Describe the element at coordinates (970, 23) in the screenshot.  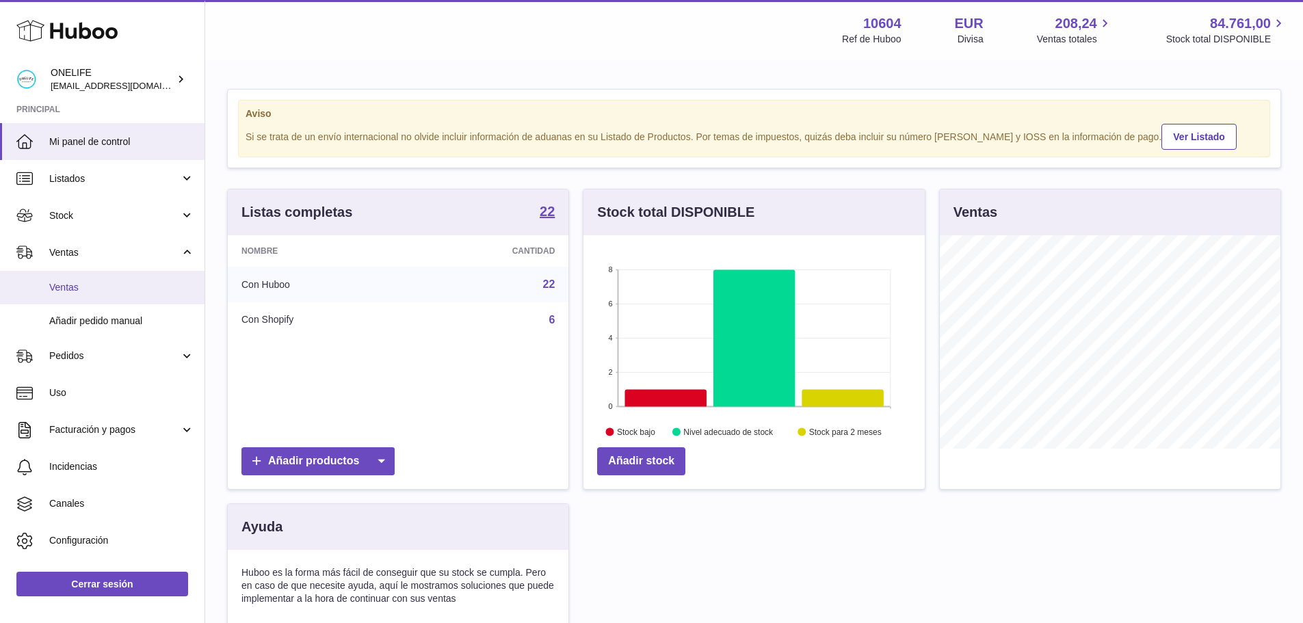
I see `strong: EUR` at that location.